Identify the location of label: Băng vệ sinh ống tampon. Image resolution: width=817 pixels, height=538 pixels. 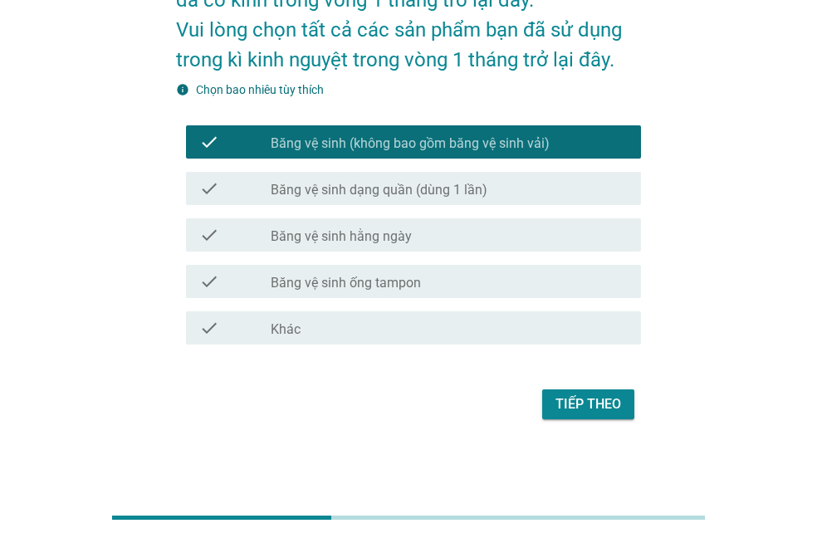
(345, 283).